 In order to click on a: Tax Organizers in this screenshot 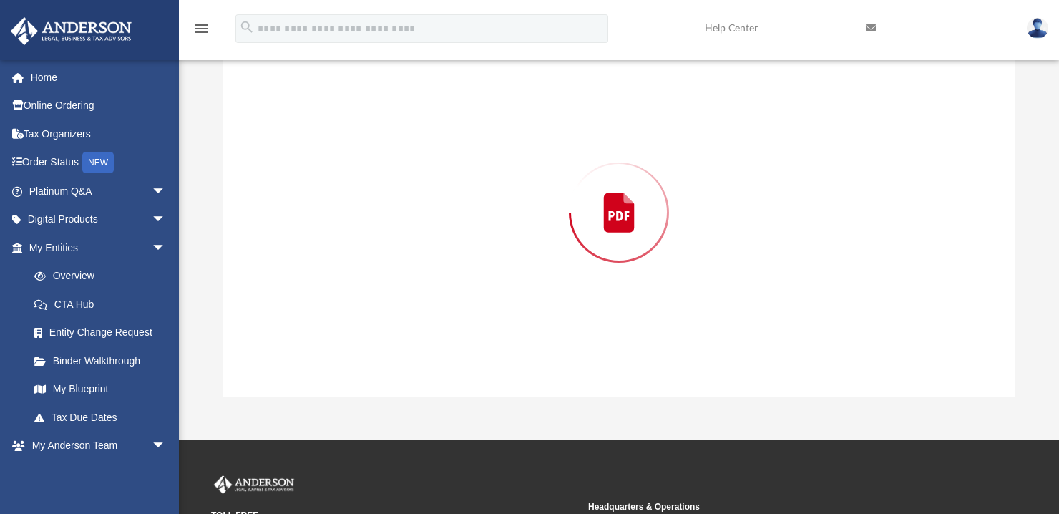, I will do `click(99, 134)`.